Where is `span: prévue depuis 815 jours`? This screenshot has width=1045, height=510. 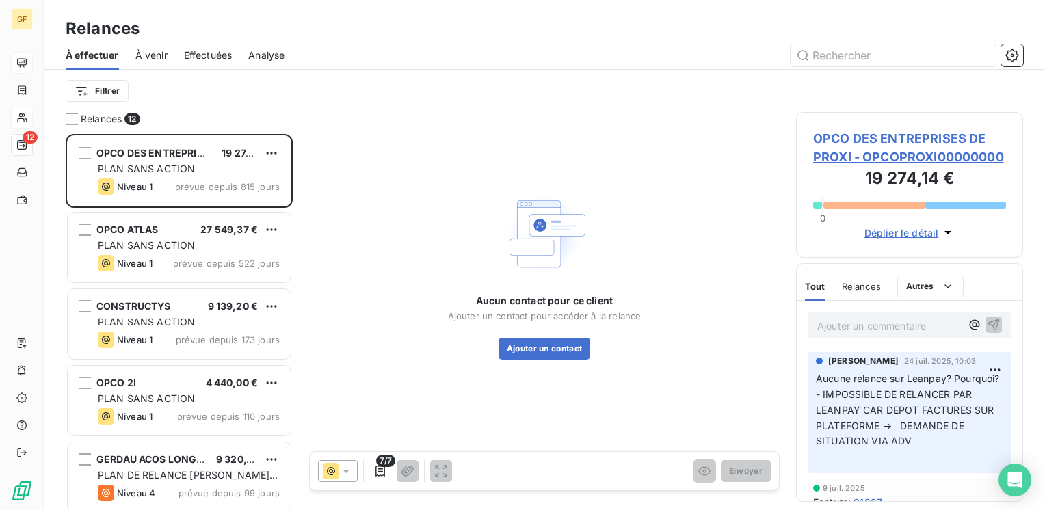
span: prévue depuis 815 jours is located at coordinates (227, 187).